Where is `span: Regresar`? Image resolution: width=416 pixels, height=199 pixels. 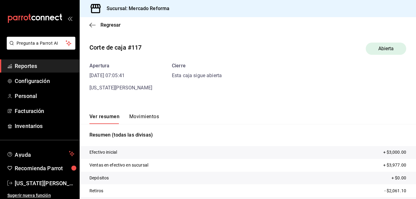 span: Regresar is located at coordinates (110, 25).